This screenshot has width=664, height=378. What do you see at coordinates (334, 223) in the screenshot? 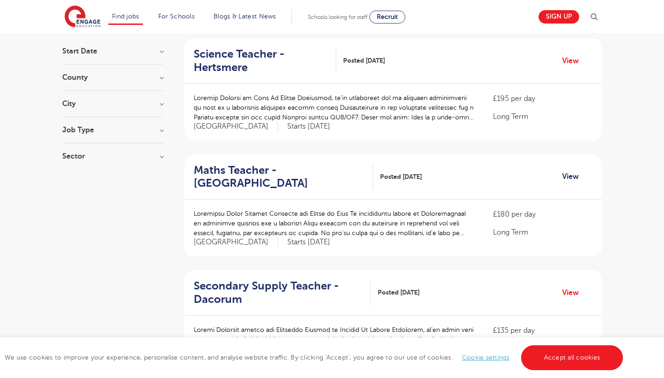
I see `p: Loremipsu Dolor Sitamet Consecte adi Elitse do Eius Te incididuntu labore et Doloremagnaal en adm...` at bounding box center [334, 223].